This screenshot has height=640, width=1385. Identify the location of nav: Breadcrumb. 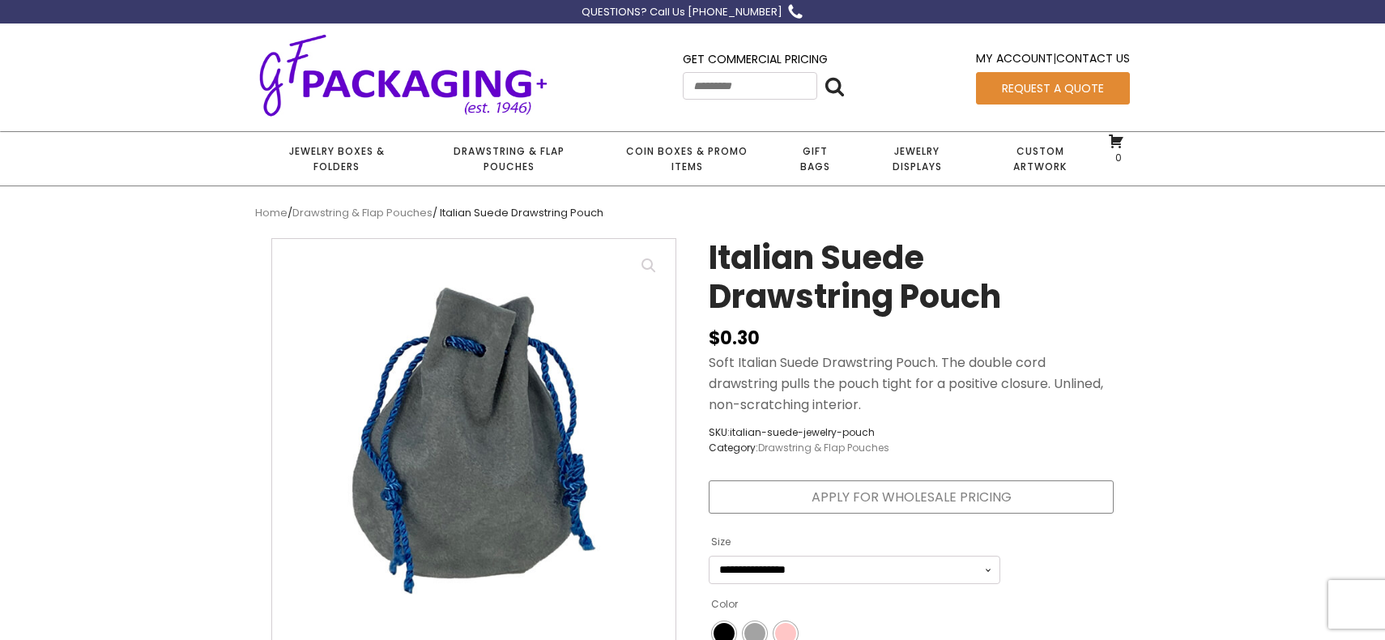
(692, 213).